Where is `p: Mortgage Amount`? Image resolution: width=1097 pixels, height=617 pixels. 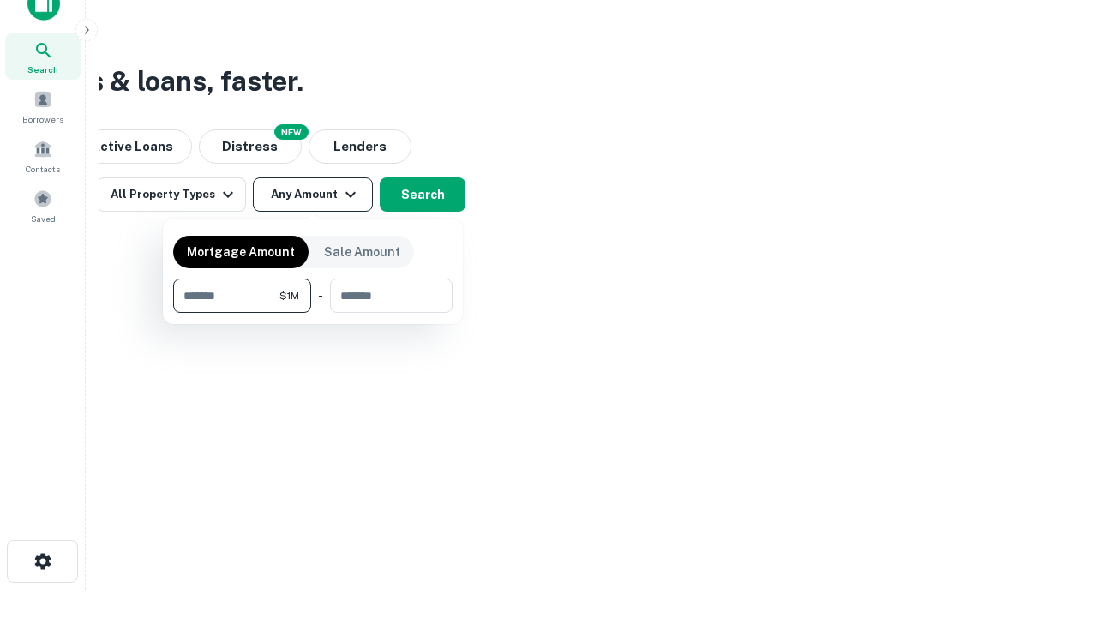
p: Mortgage Amount is located at coordinates (241, 252).